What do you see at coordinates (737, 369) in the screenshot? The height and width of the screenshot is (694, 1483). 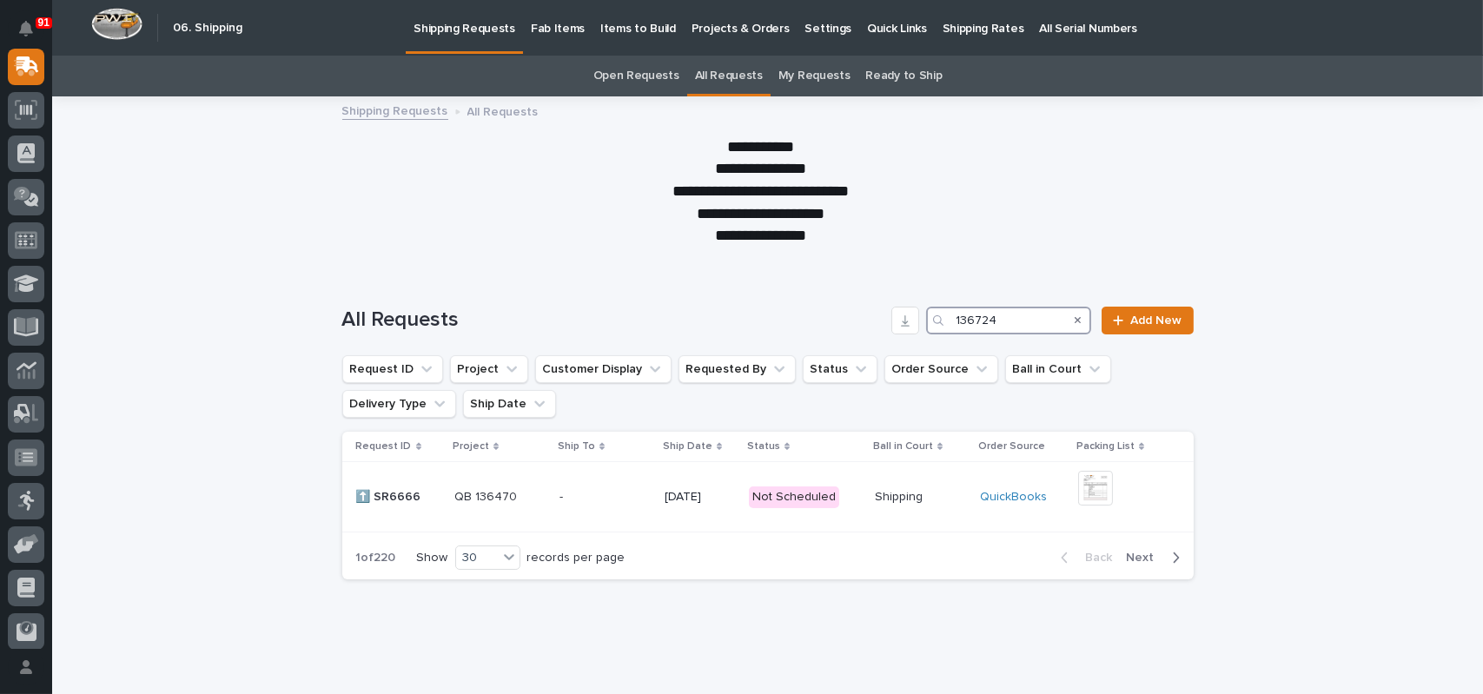 I see `button: Requested By` at bounding box center [737, 369].